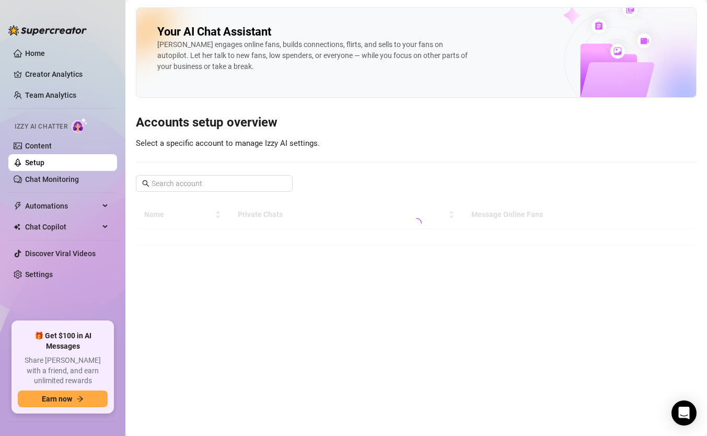  What do you see at coordinates (67, 74) in the screenshot?
I see `a: Creator Analytics` at bounding box center [67, 74].